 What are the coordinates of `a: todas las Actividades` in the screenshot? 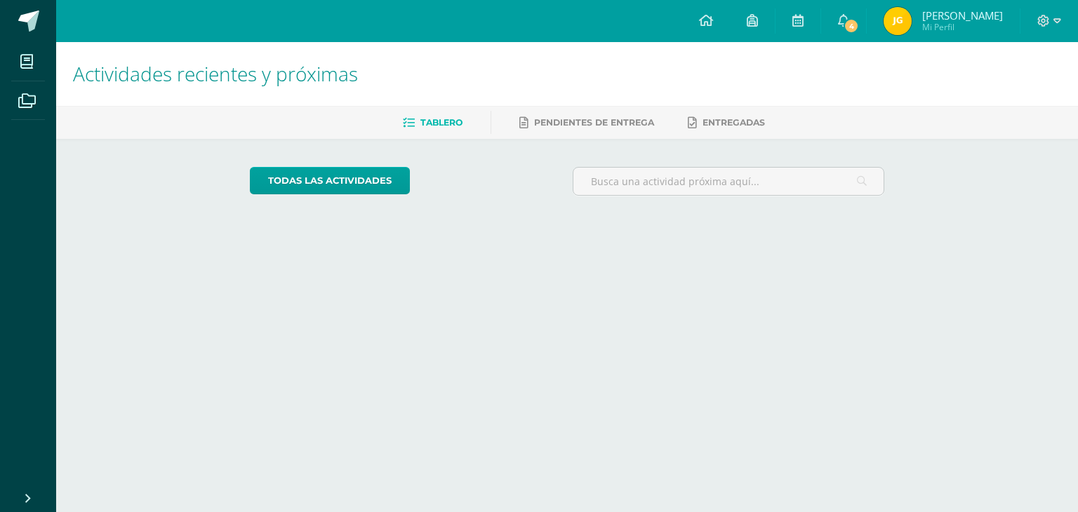 It's located at (330, 180).